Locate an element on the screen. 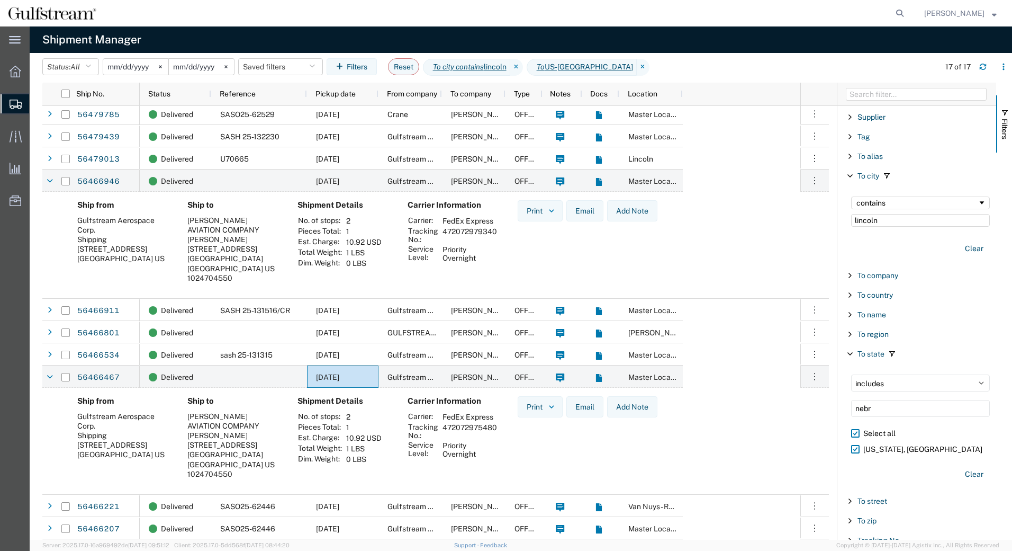 This screenshot has width=1012, height=551. a: Feedback is located at coordinates (493, 545).